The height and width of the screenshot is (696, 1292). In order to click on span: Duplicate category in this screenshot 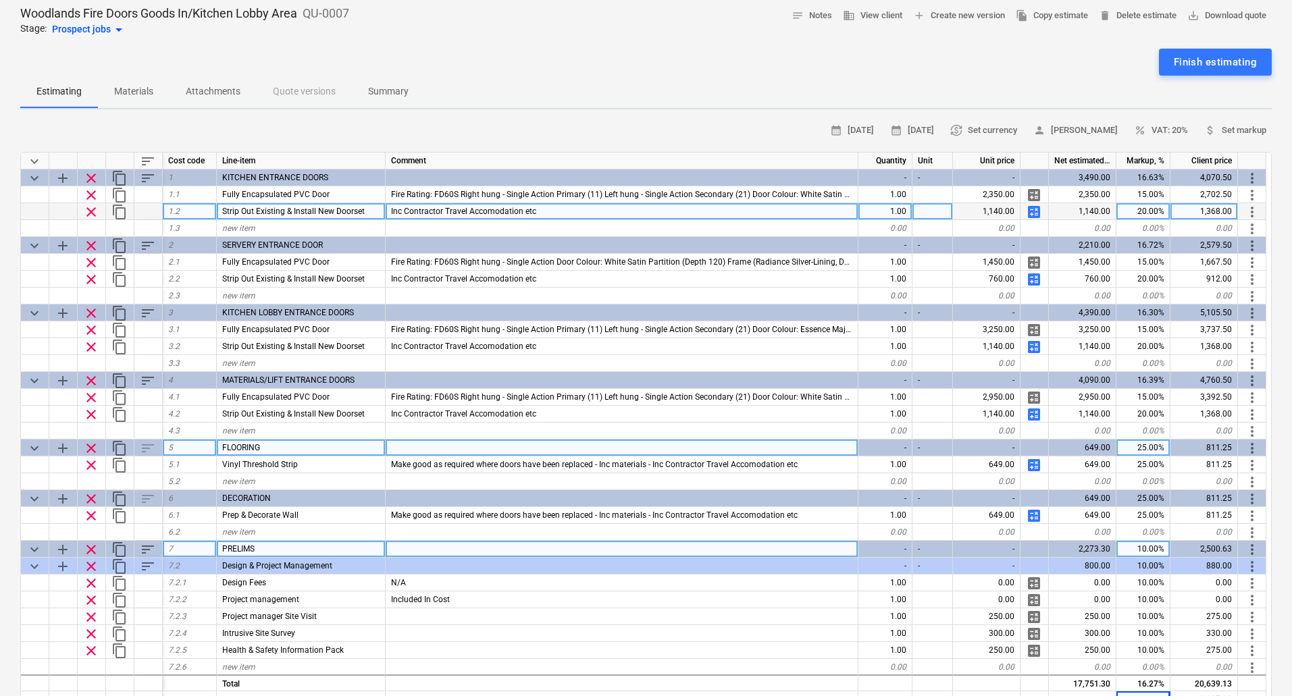, I will do `click(120, 567)`.